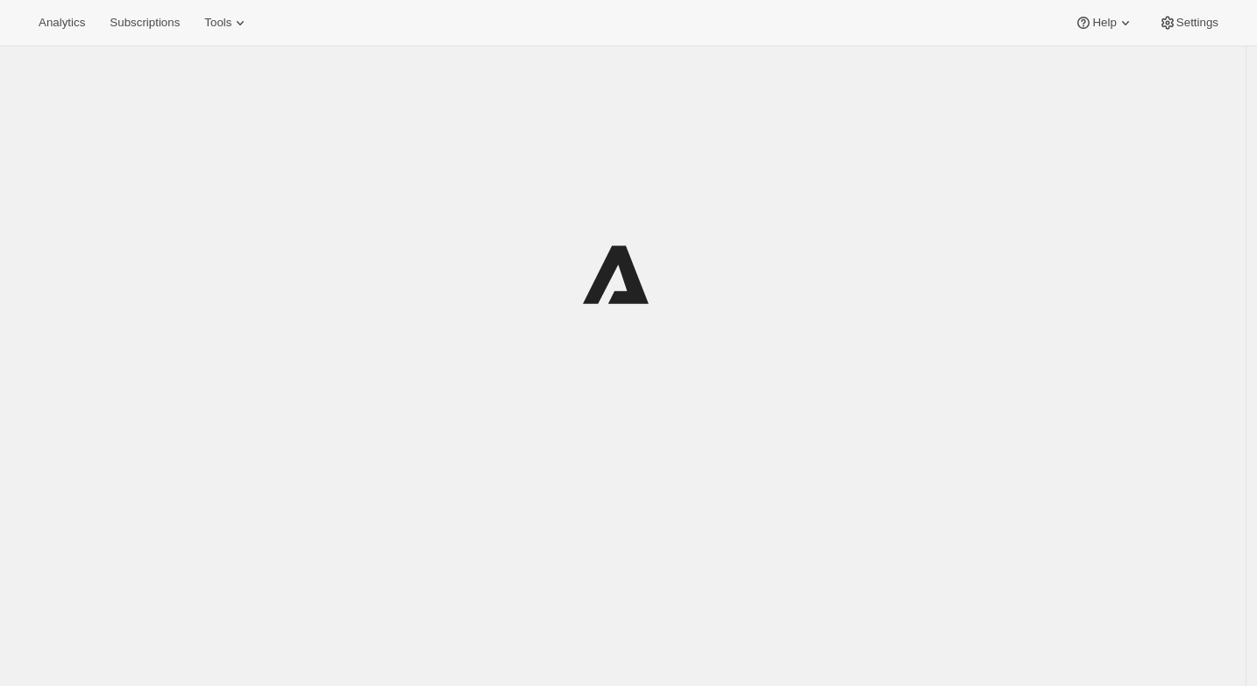 The height and width of the screenshot is (686, 1257). What do you see at coordinates (145, 23) in the screenshot?
I see `span: Subscriptions` at bounding box center [145, 23].